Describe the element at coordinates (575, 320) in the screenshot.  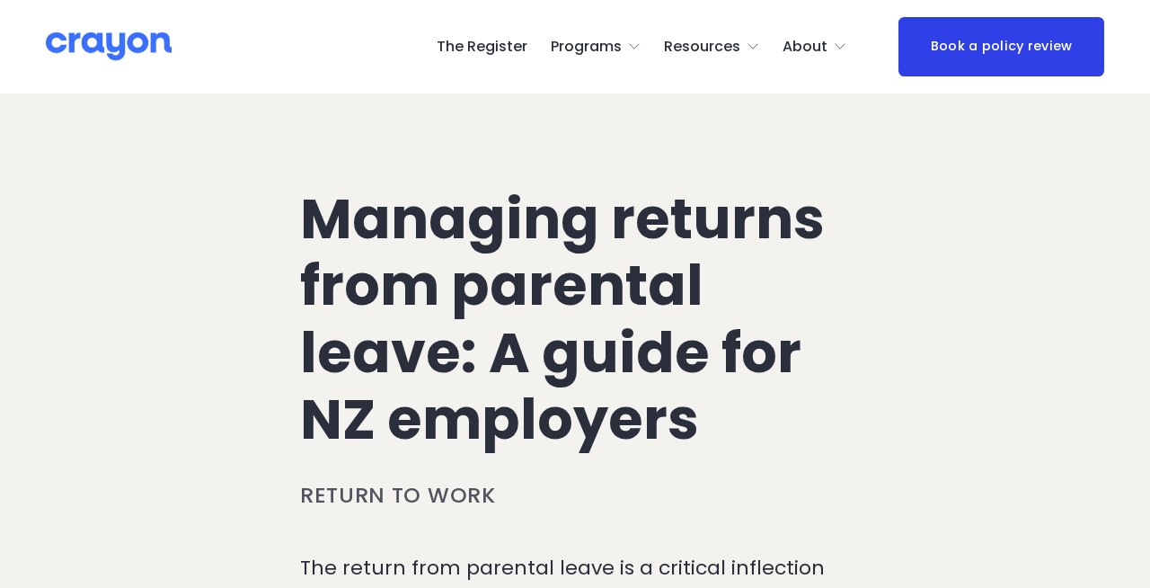
I see `h1: Managing returns from parental leave: A guide for NZ employers` at that location.